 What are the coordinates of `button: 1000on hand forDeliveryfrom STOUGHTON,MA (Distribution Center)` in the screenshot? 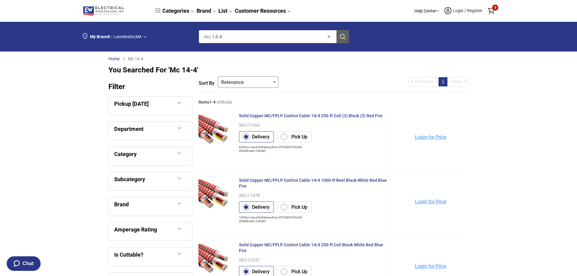 It's located at (276, 218).